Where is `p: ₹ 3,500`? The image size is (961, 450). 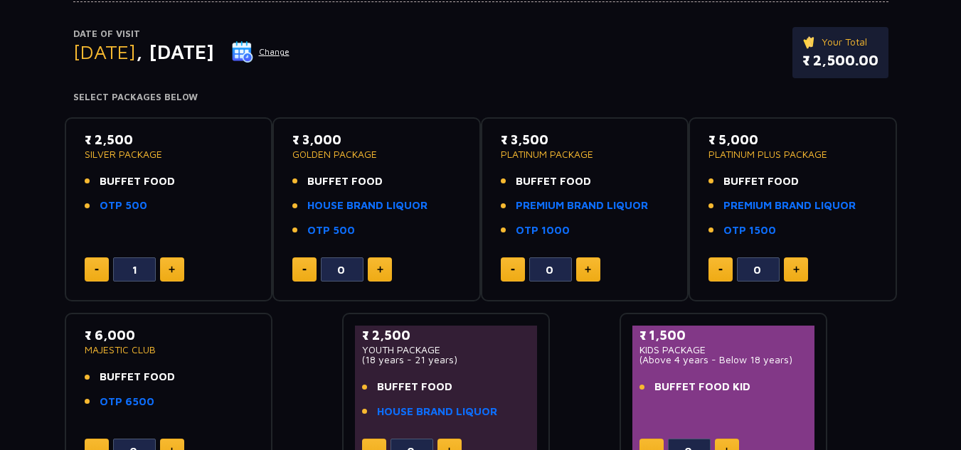 p: ₹ 3,500 is located at coordinates (585, 139).